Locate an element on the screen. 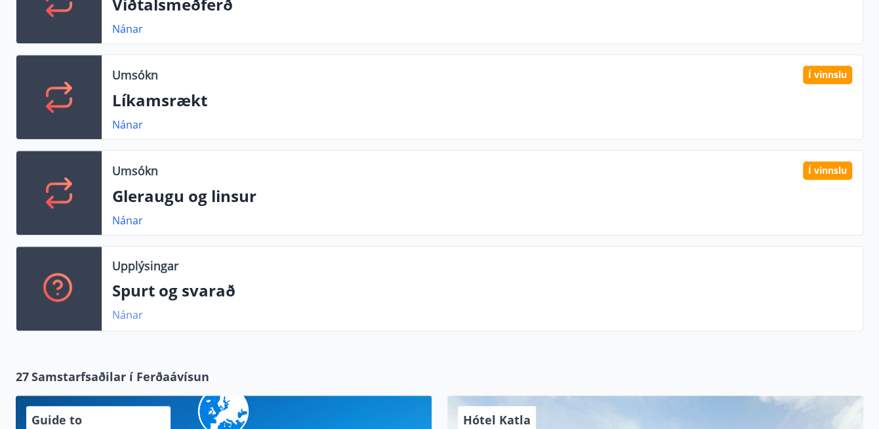  span: Hótel Katla is located at coordinates (497, 420).